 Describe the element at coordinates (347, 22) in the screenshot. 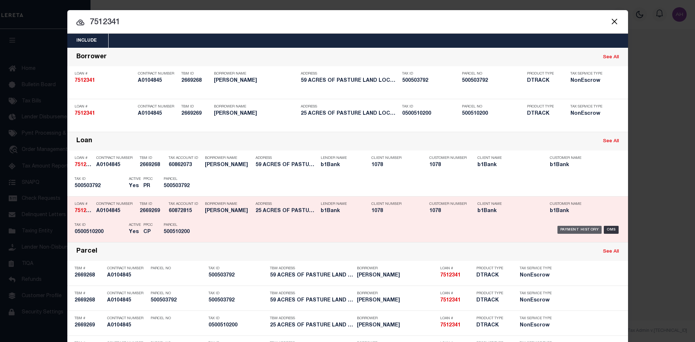

I see `input: Start typing...` at that location.